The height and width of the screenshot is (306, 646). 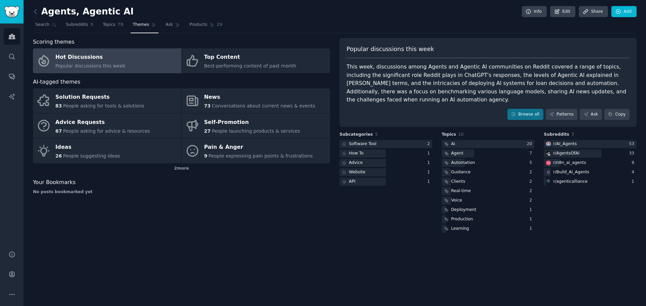 What do you see at coordinates (386, 182) in the screenshot?
I see `a: API1` at bounding box center [386, 182].